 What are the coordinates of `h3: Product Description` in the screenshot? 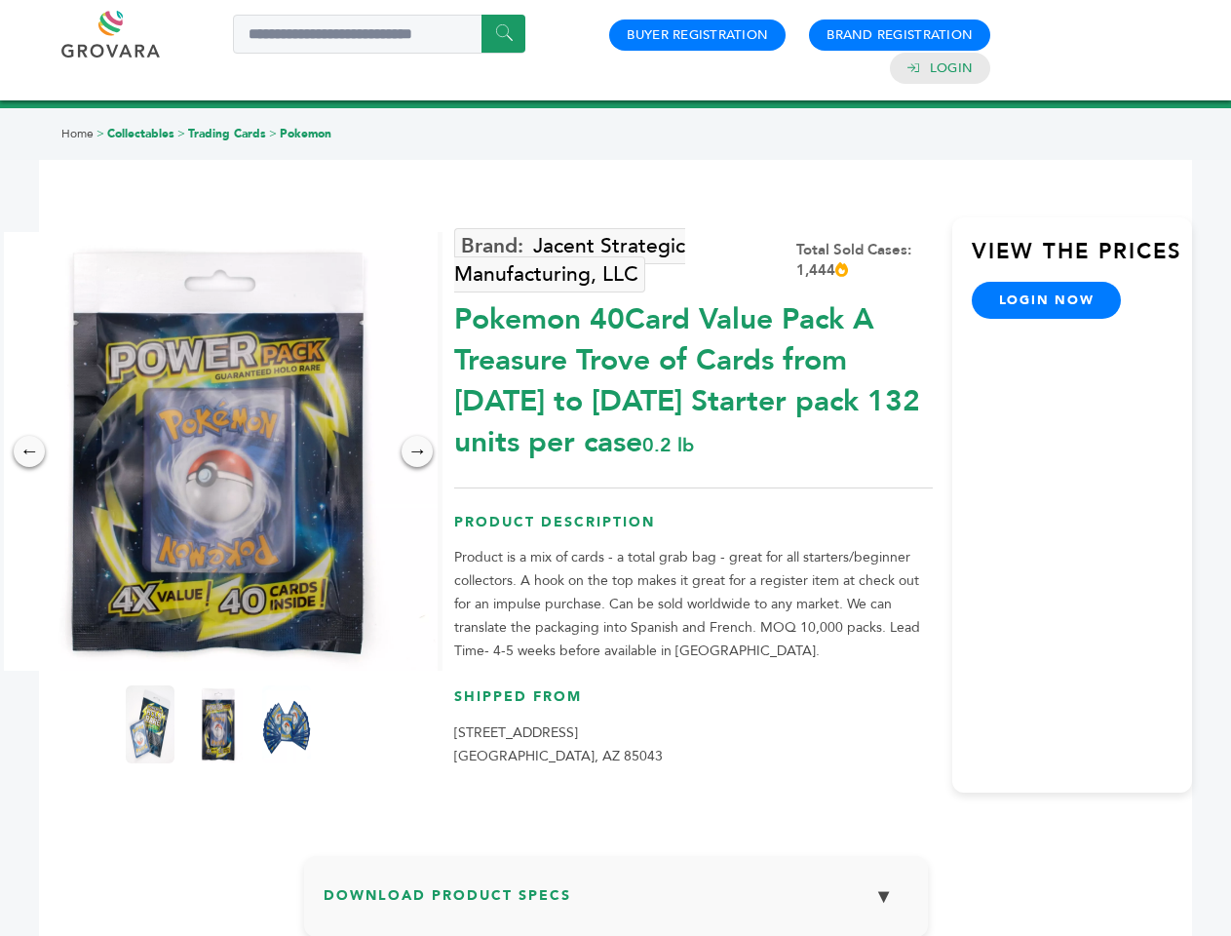 It's located at (693, 529).